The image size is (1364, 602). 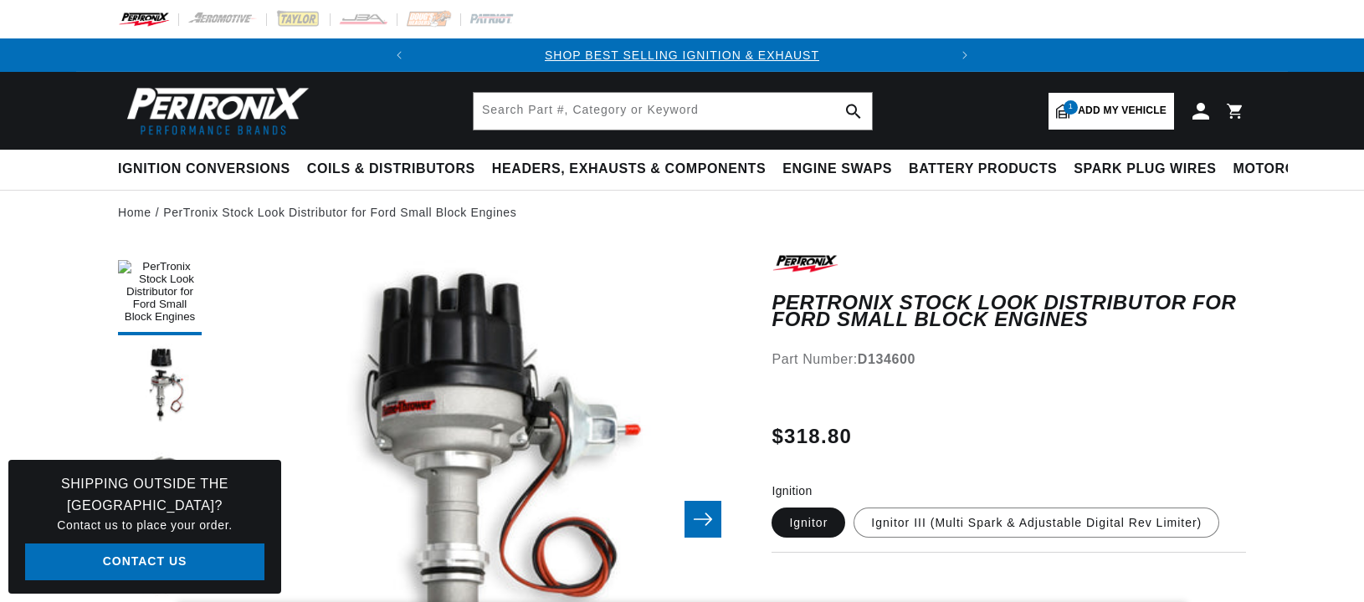 I want to click on p: Contact us to place your order., so click(x=145, y=525).